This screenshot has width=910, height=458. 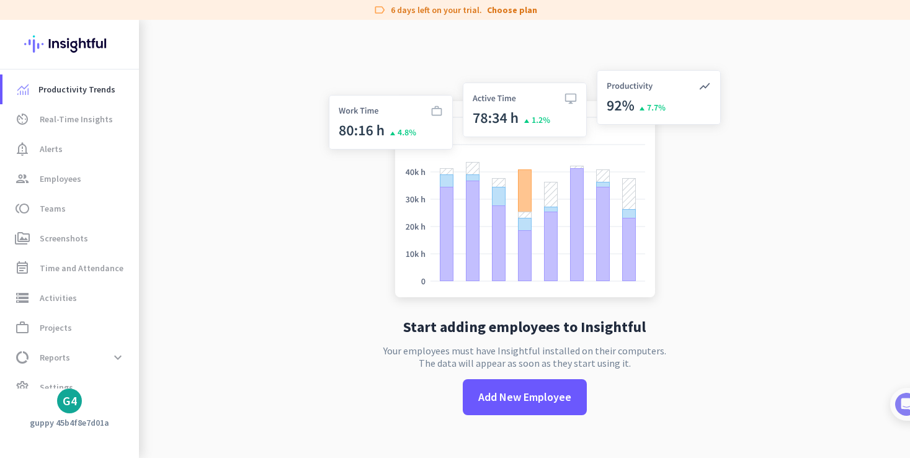 I want to click on a: data_usageReportsexpand_more, so click(x=71, y=357).